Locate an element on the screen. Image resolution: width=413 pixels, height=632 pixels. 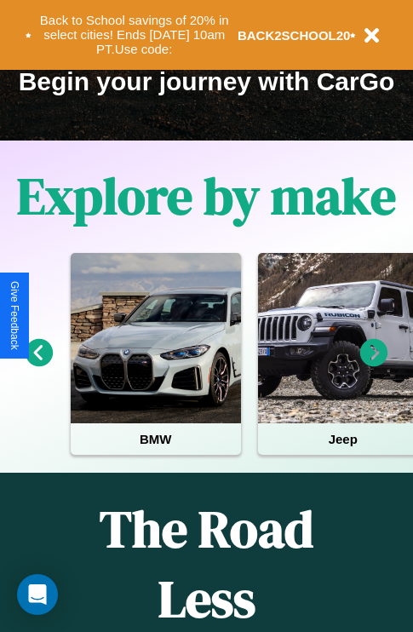
div: Open Intercom Messenger is located at coordinates (37, 595).